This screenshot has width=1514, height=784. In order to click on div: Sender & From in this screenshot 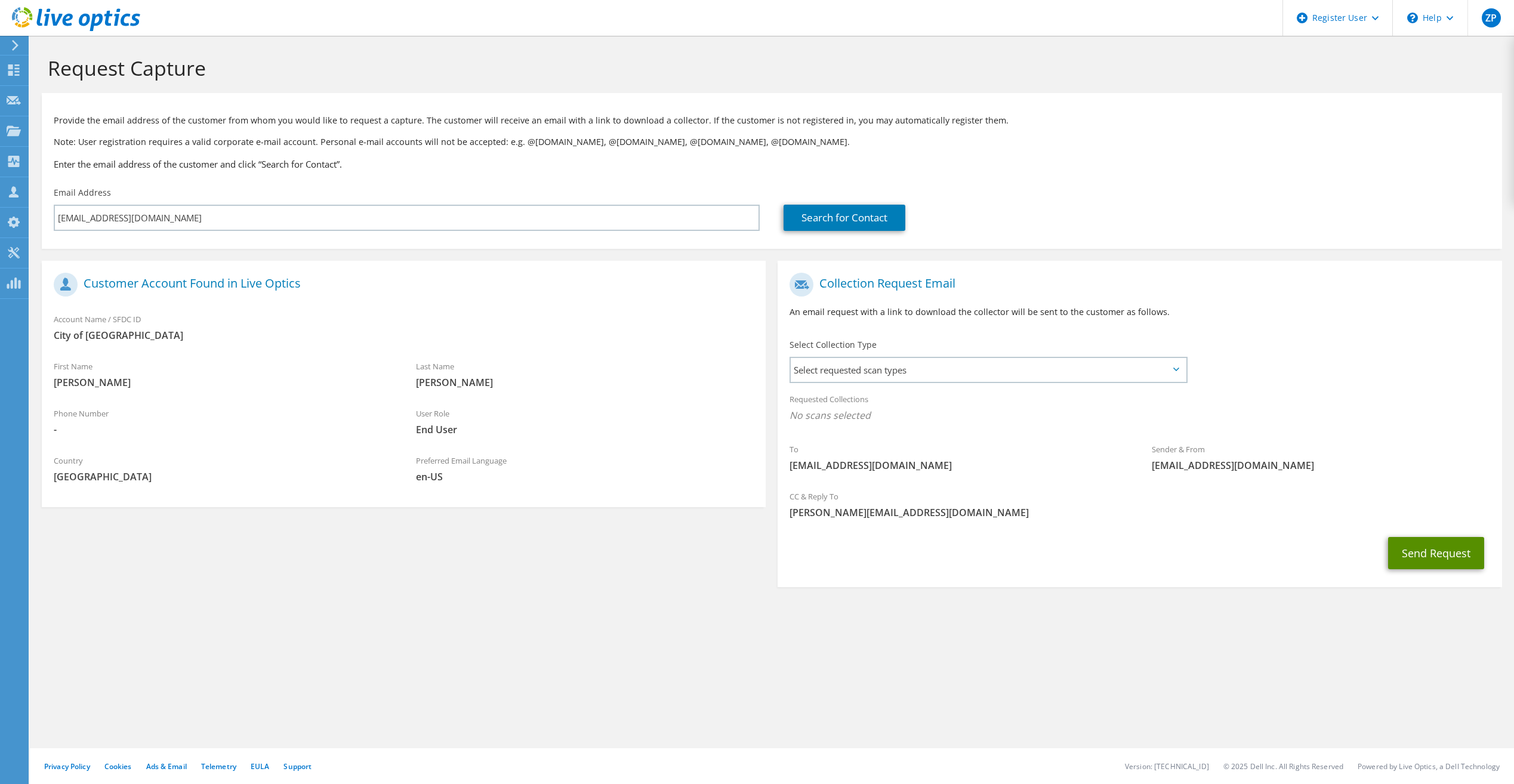, I will do `click(1320, 456)`.